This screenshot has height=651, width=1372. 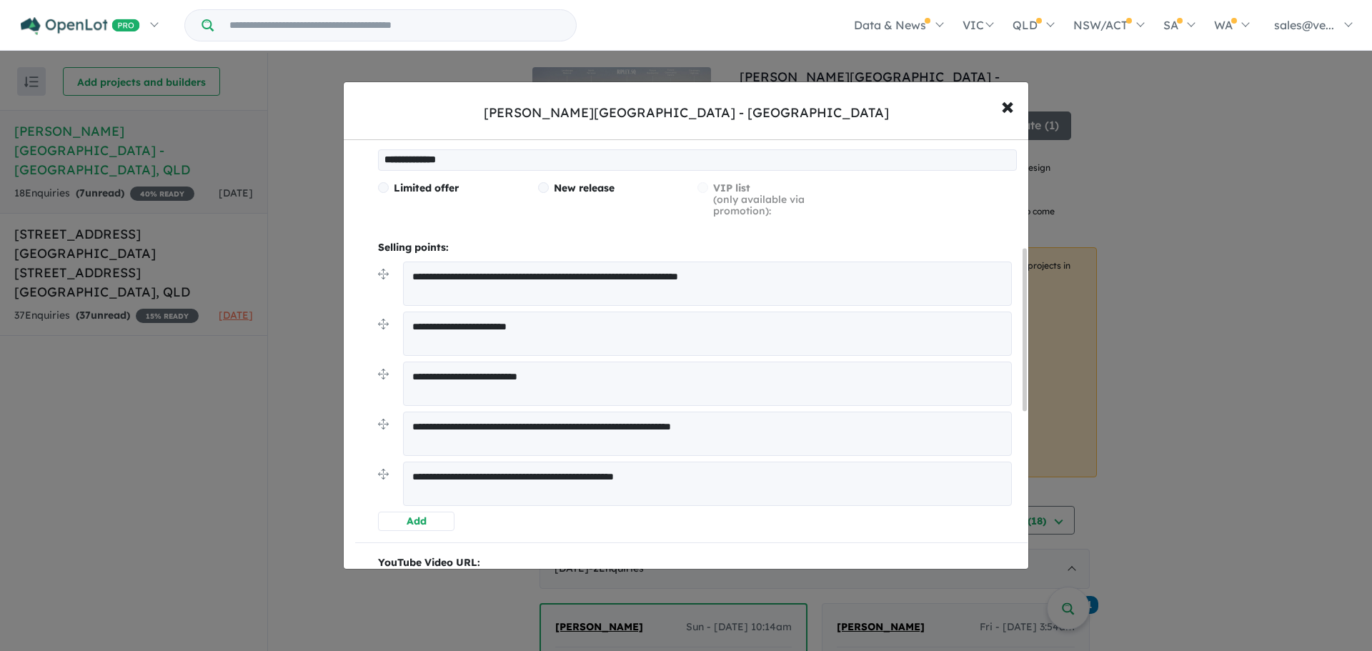 What do you see at coordinates (394, 25) in the screenshot?
I see `input: Try estate name, suburb, builder or developer` at bounding box center [394, 25].